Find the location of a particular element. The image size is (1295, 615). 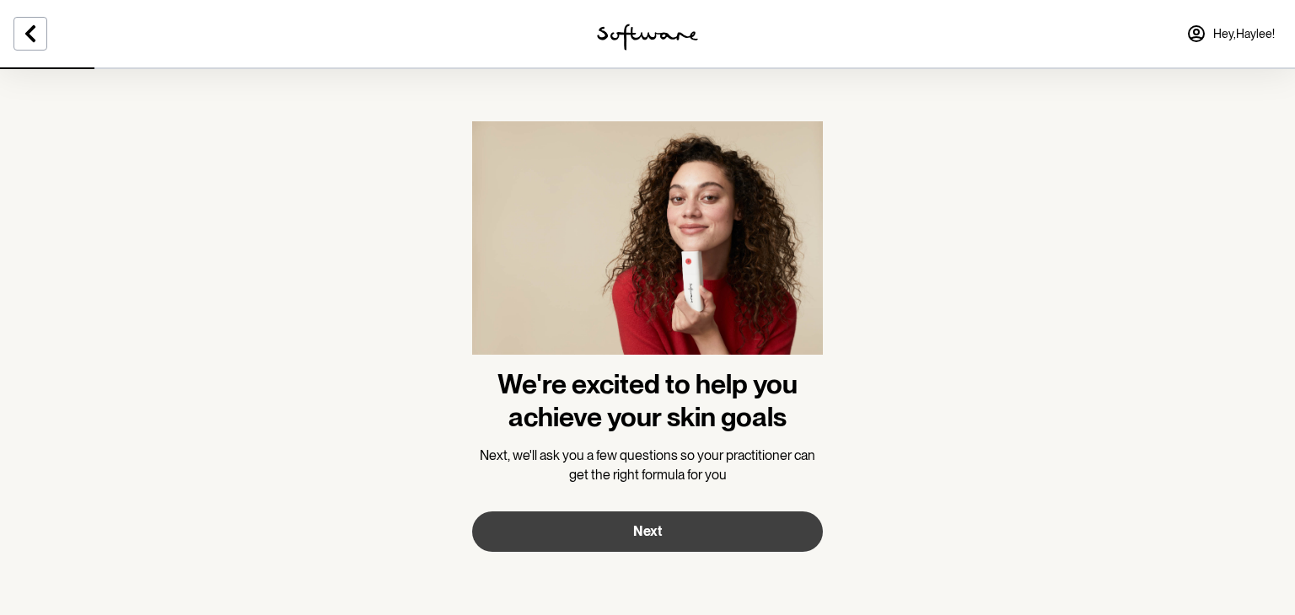

a: Hey,Haylee! is located at coordinates (1230, 34).